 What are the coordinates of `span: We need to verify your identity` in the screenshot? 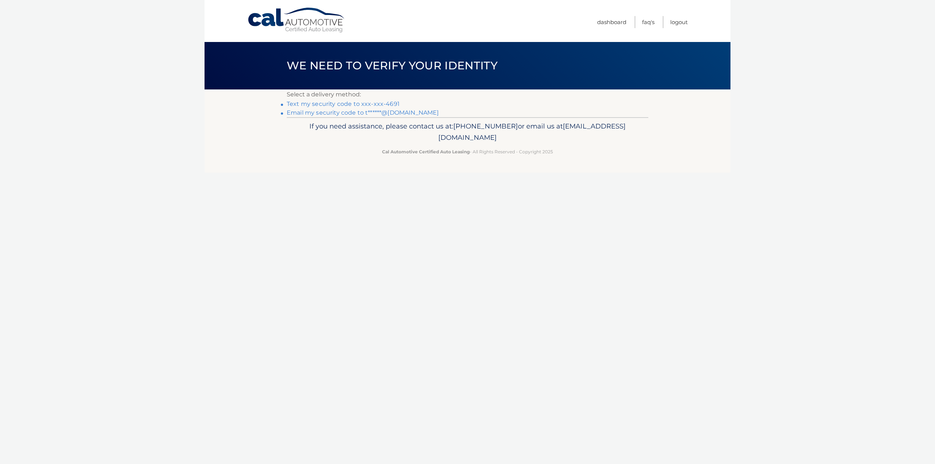 It's located at (392, 65).